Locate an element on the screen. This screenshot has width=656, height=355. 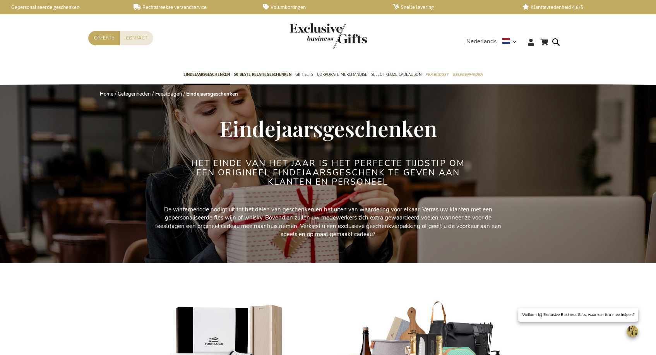
span: Gift Sets is located at coordinates (304, 74).